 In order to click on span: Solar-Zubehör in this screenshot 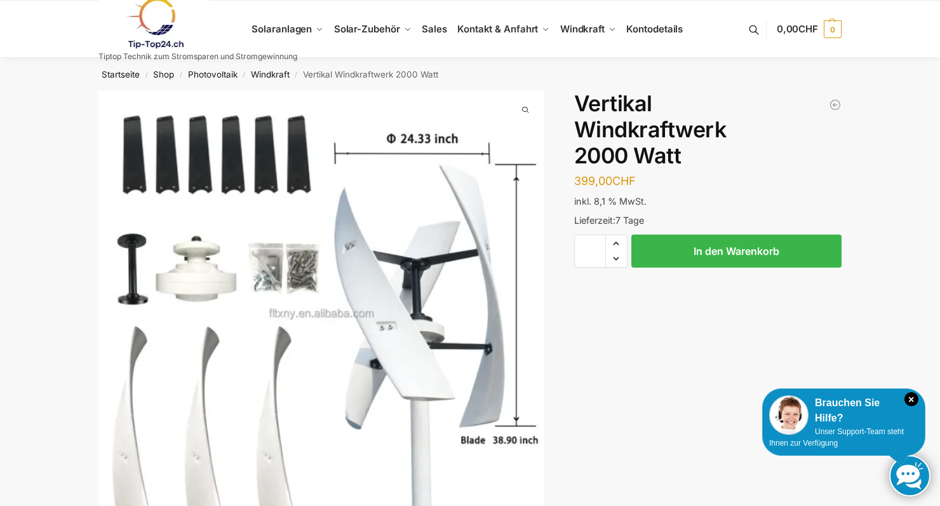, I will do `click(367, 29)`.